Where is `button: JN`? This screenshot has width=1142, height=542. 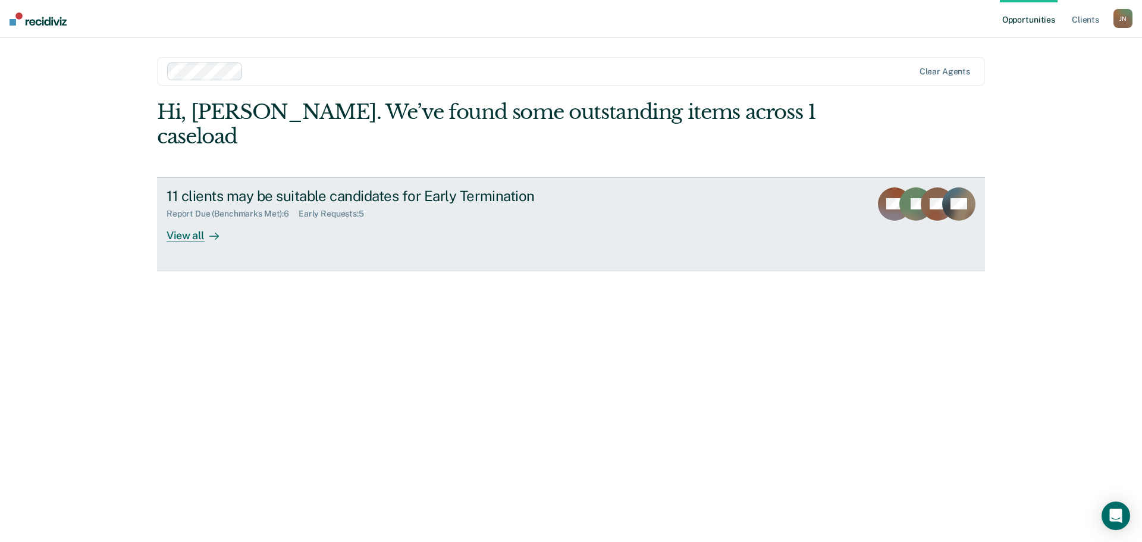
button: JN is located at coordinates (1123, 18).